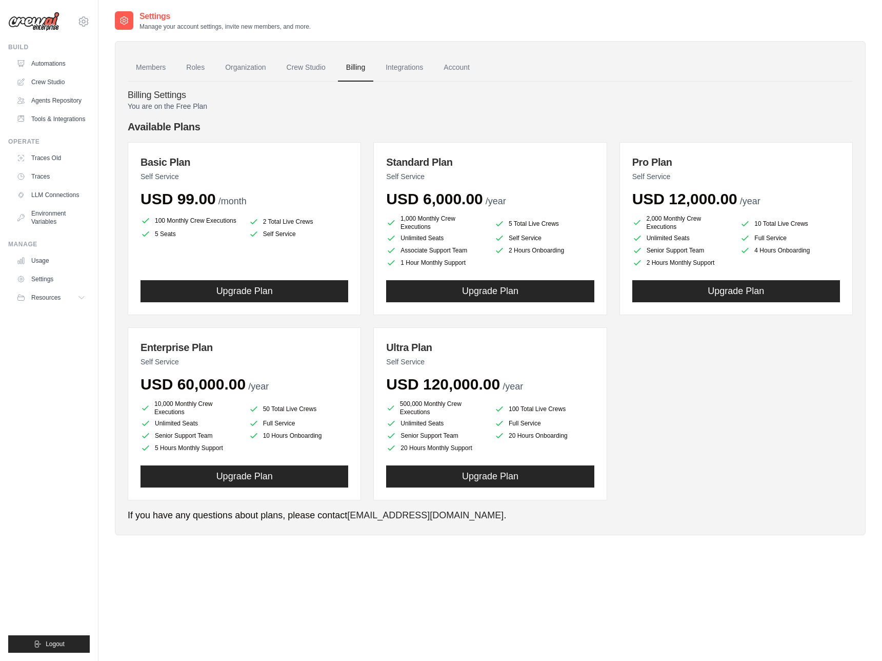  I want to click on li: 5 Total Live Crews, so click(544, 224).